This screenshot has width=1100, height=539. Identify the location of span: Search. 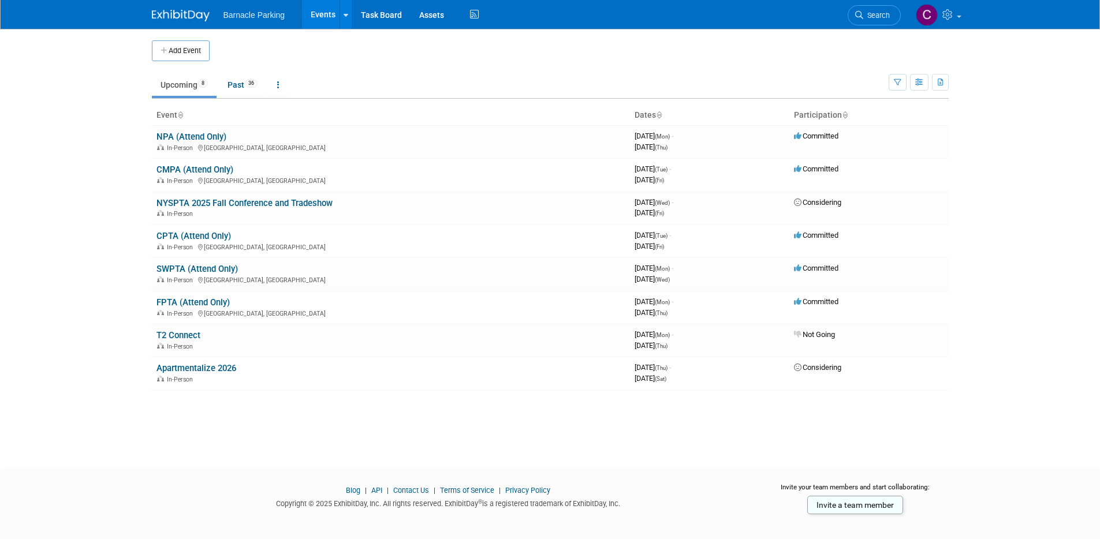
(877, 15).